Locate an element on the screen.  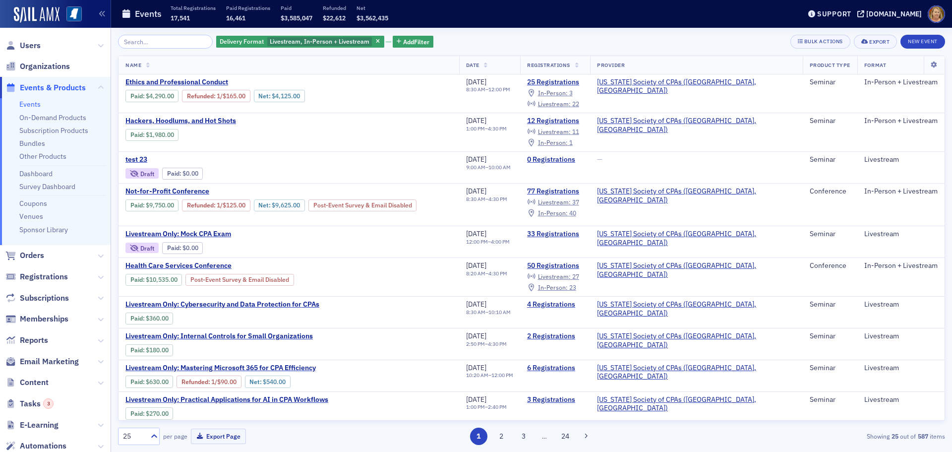
strong: 587 is located at coordinates (923, 436).